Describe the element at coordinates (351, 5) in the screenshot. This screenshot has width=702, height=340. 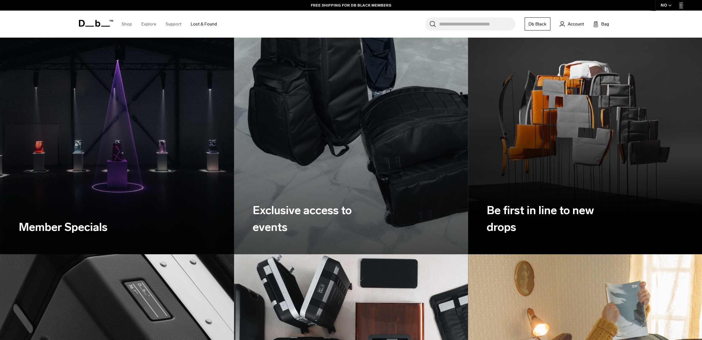
I see `a: FREE SHIPPING FOR DB BLACK MEMBERS` at that location.